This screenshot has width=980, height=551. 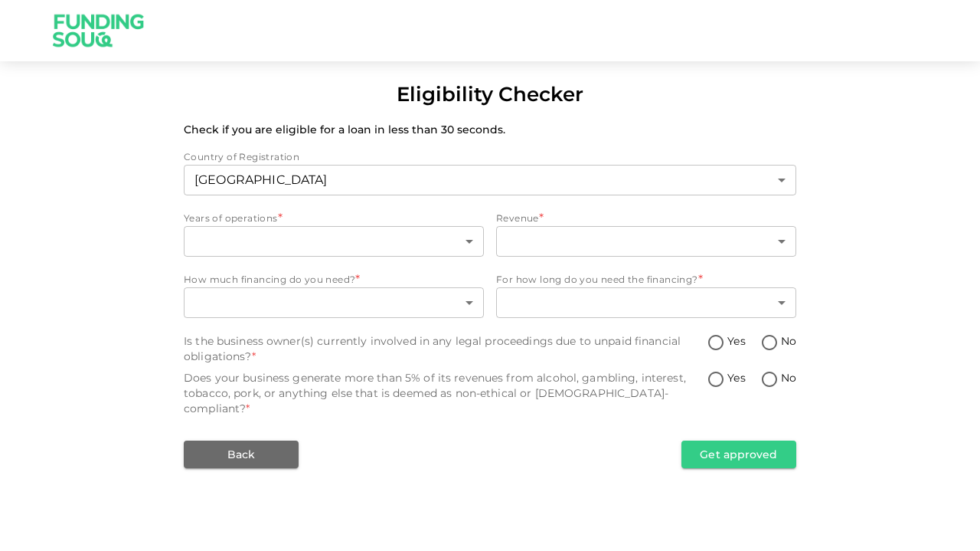 What do you see at coordinates (445, 393) in the screenshot?
I see `div: Does your business generate more than 5% of its revenues from alcohol, gambling, interest, tobacc...` at bounding box center [445, 393].